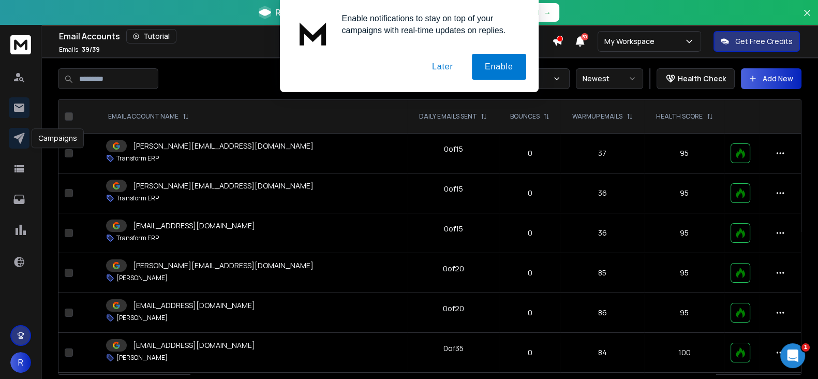 The width and height of the screenshot is (818, 379). Describe the element at coordinates (602, 313) in the screenshot. I see `td: 86` at that location.